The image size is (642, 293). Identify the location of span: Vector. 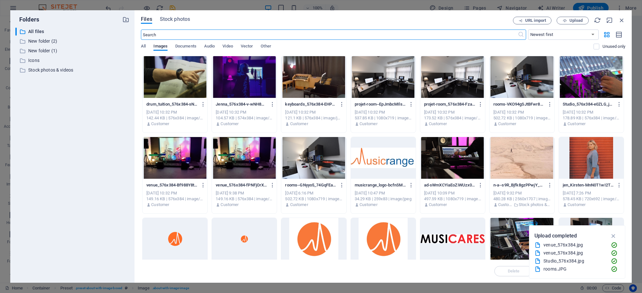
(247, 47).